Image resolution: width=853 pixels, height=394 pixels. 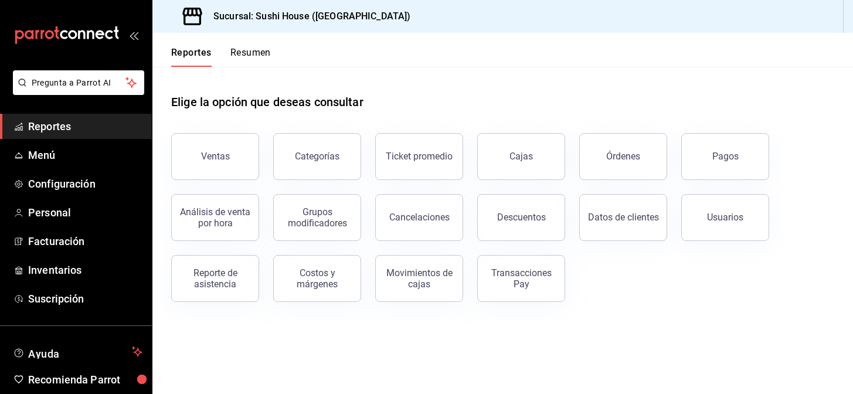 What do you see at coordinates (85, 241) in the screenshot?
I see `span: Facturación` at bounding box center [85, 241].